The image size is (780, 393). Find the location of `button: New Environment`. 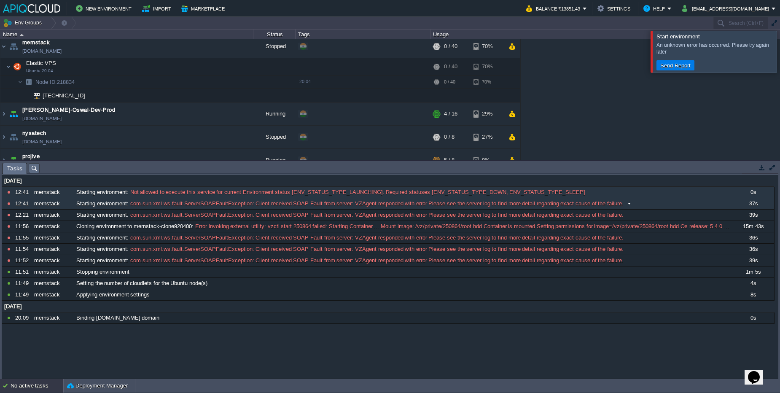

button: New Environment is located at coordinates (105, 8).